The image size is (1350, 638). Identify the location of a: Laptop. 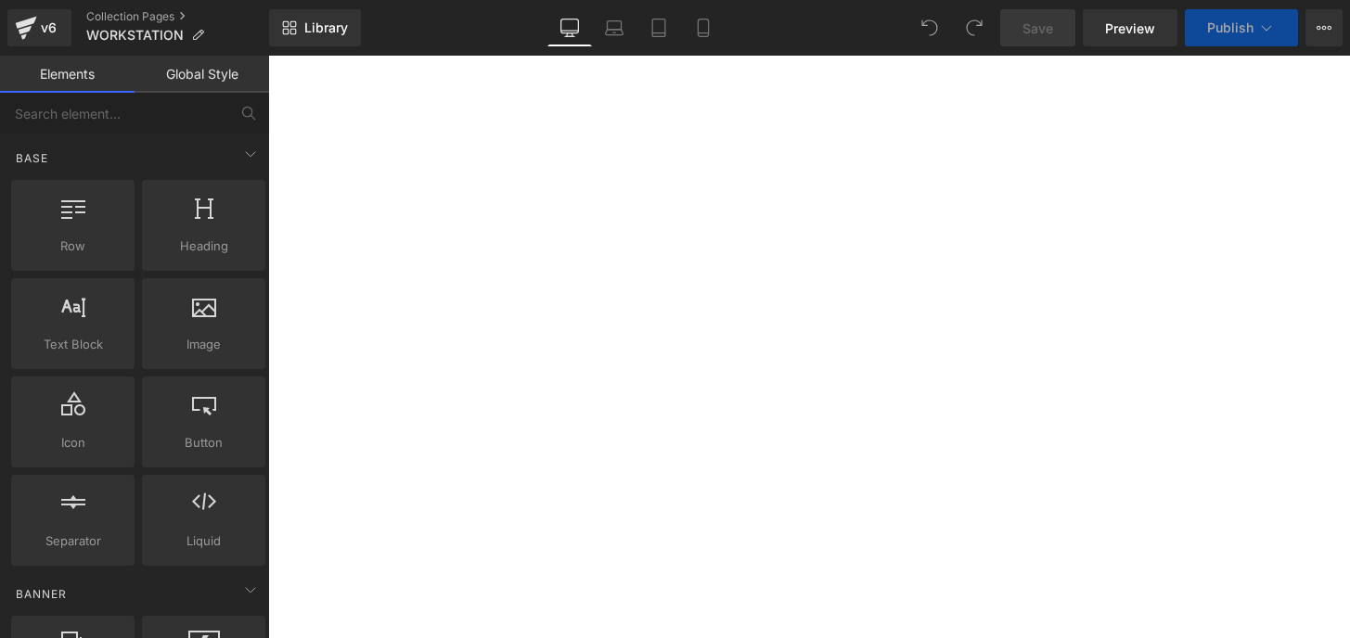
(614, 28).